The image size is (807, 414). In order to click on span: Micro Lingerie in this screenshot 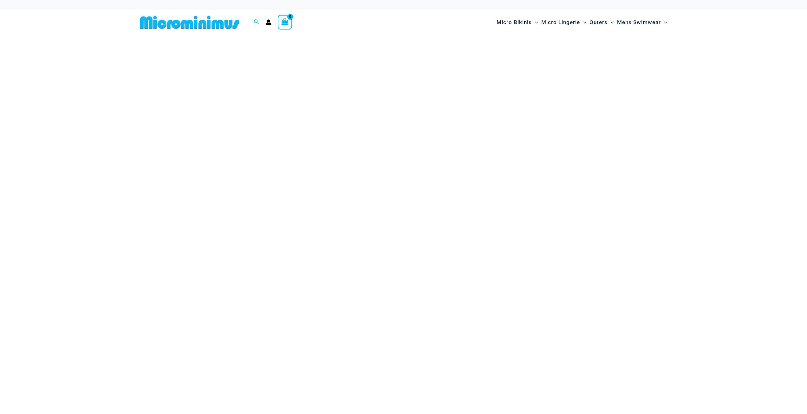, I will do `click(561, 22)`.